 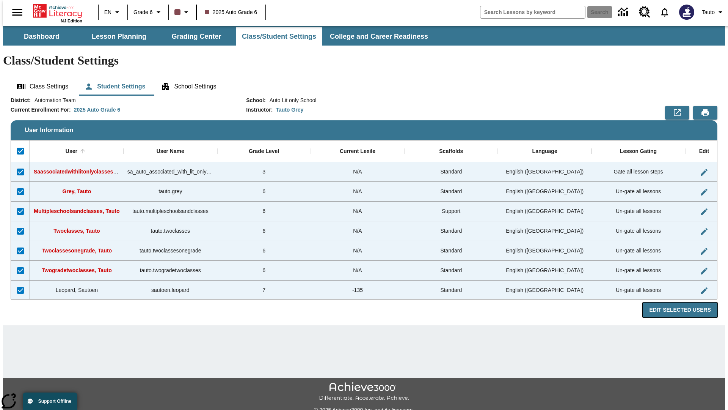 What do you see at coordinates (533, 12) in the screenshot?
I see `input: search field` at bounding box center [533, 12].